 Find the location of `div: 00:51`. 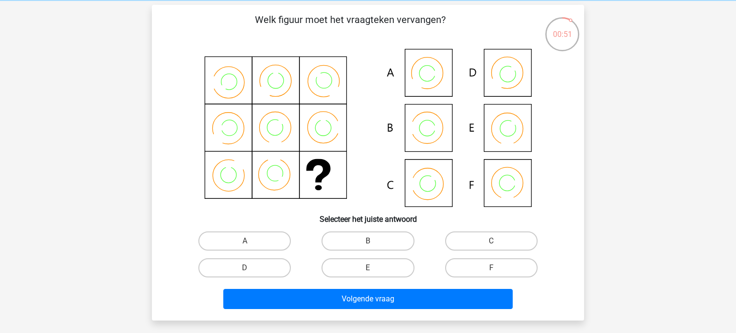

div: 00:51 is located at coordinates (562, 28).